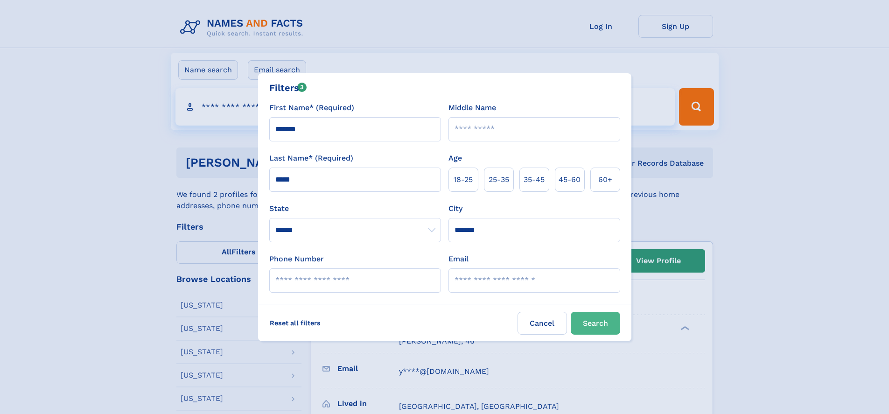  What do you see at coordinates (543, 323) in the screenshot?
I see `label: Cancel` at bounding box center [543, 323].